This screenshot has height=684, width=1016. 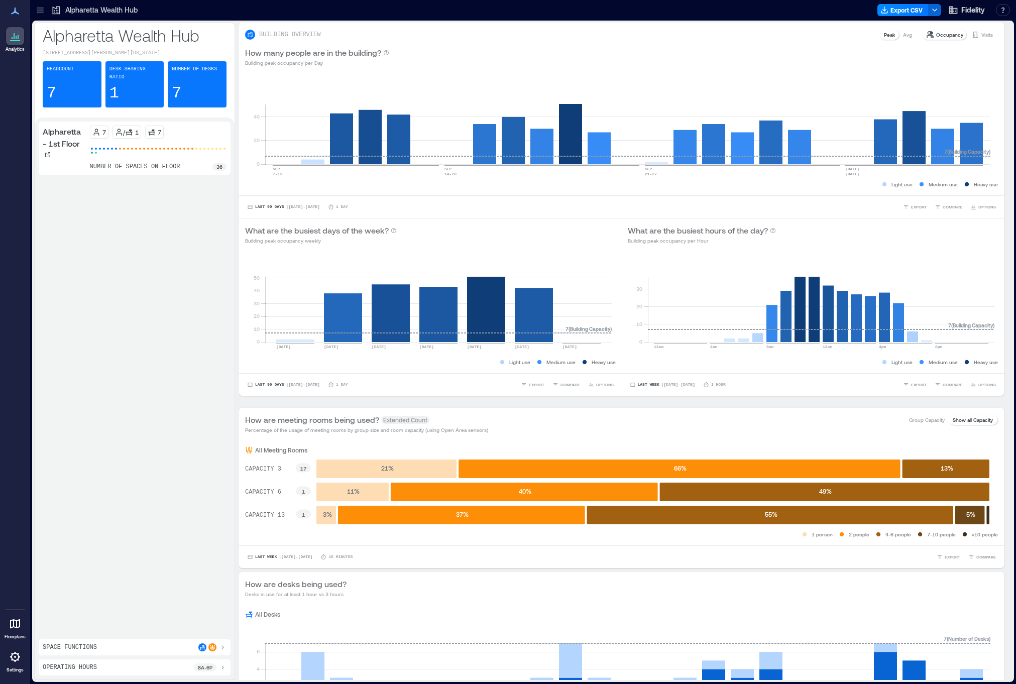 What do you see at coordinates (898, 534) in the screenshot?
I see `p: 4-6 people` at bounding box center [898, 534].